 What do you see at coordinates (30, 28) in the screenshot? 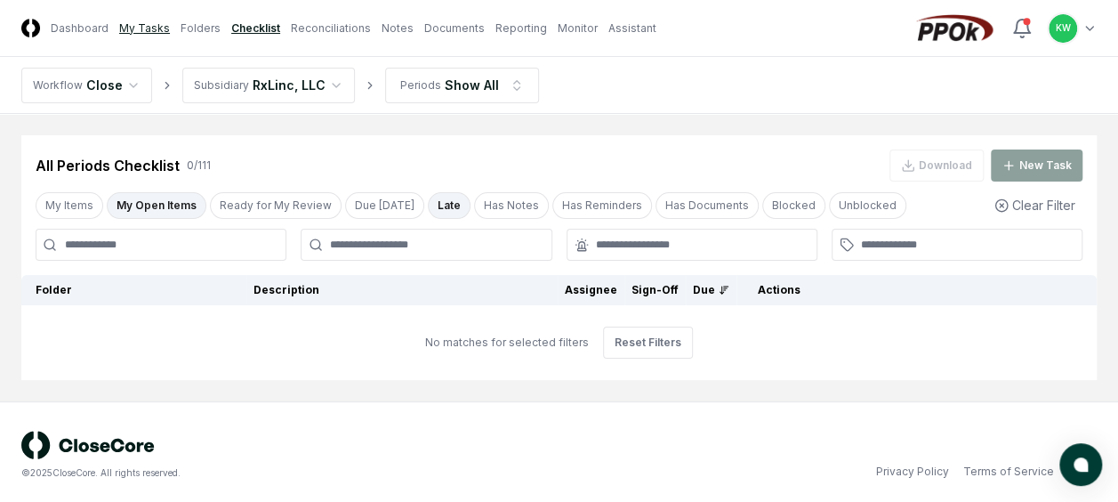
I see `img: Logo` at bounding box center [30, 28].